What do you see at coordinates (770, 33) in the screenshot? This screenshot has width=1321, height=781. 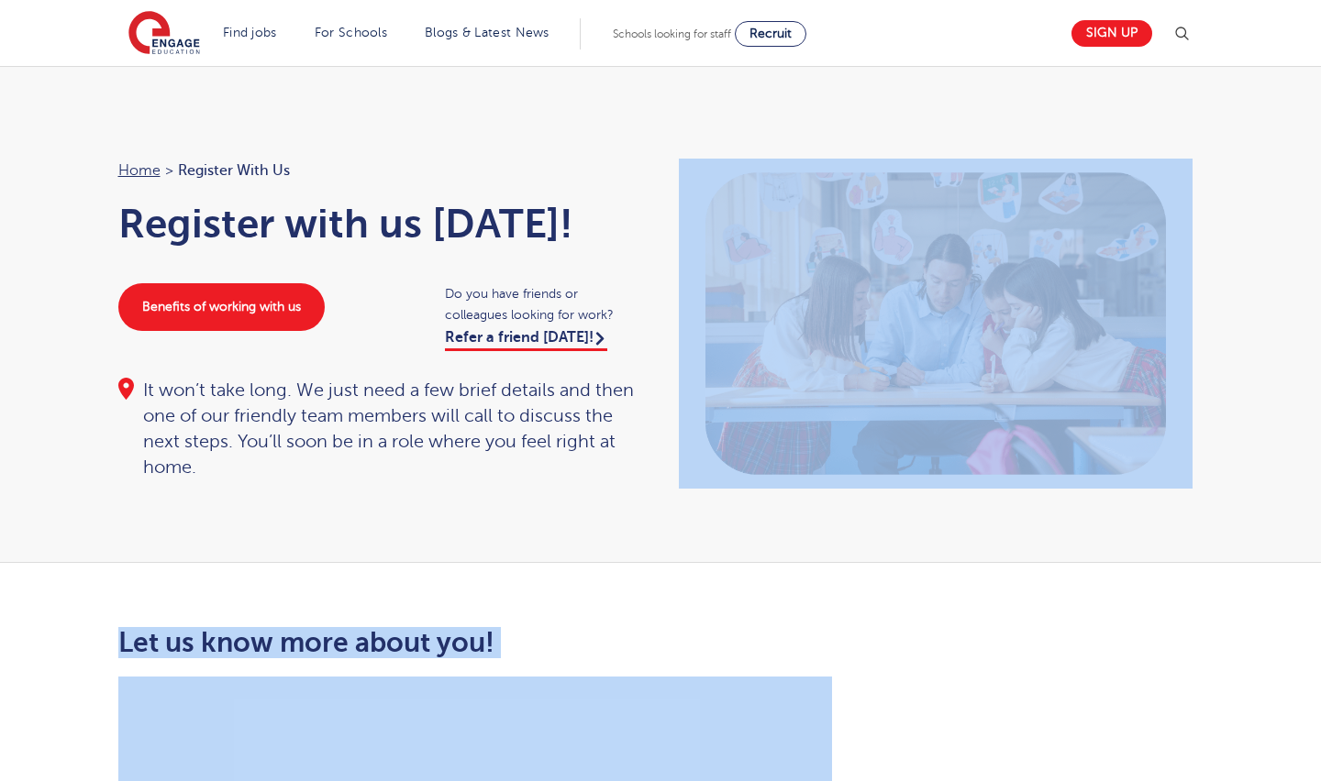 I see `span: Recruit` at bounding box center [770, 33].